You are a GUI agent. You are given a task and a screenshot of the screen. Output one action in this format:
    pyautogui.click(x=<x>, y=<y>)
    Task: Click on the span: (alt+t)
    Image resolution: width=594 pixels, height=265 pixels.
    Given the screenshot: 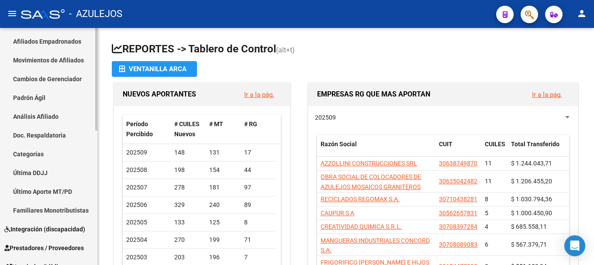 What is the action you would take?
    pyautogui.click(x=285, y=50)
    